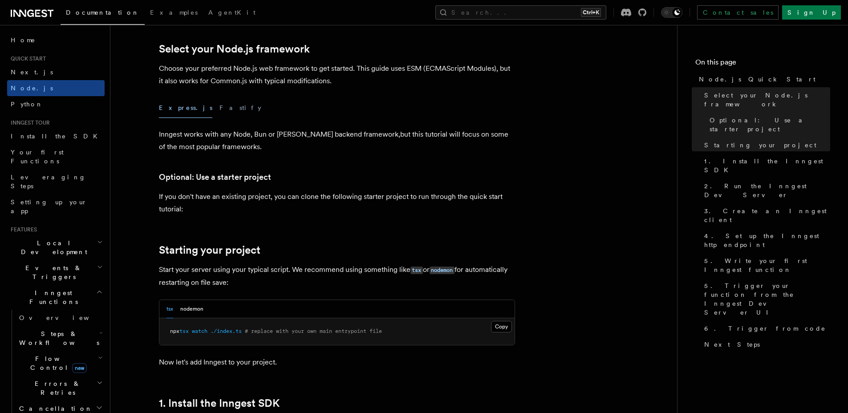  What do you see at coordinates (56, 182) in the screenshot?
I see `a: Leveraging Steps` at bounding box center [56, 182].